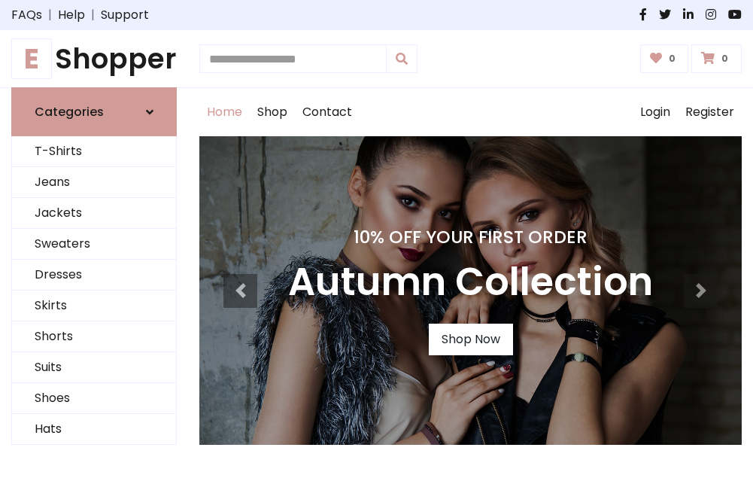 The image size is (753, 484). Describe the element at coordinates (94, 244) in the screenshot. I see `a: Sweaters` at that location.